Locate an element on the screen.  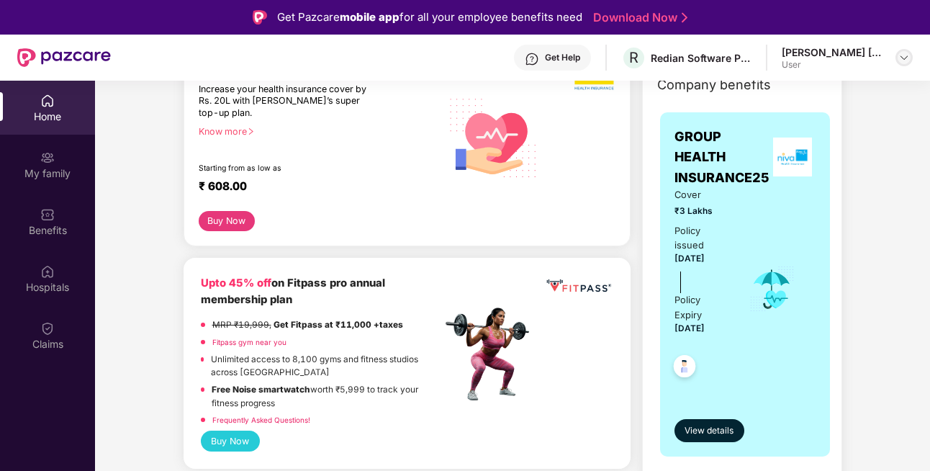
img: insurerLogo is located at coordinates (793, 157).